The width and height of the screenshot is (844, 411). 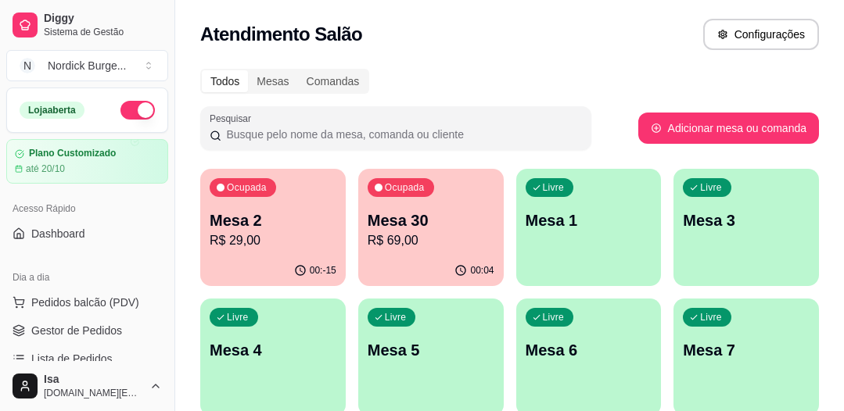 What do you see at coordinates (589, 350) in the screenshot?
I see `p: Mesa 6` at bounding box center [589, 350].